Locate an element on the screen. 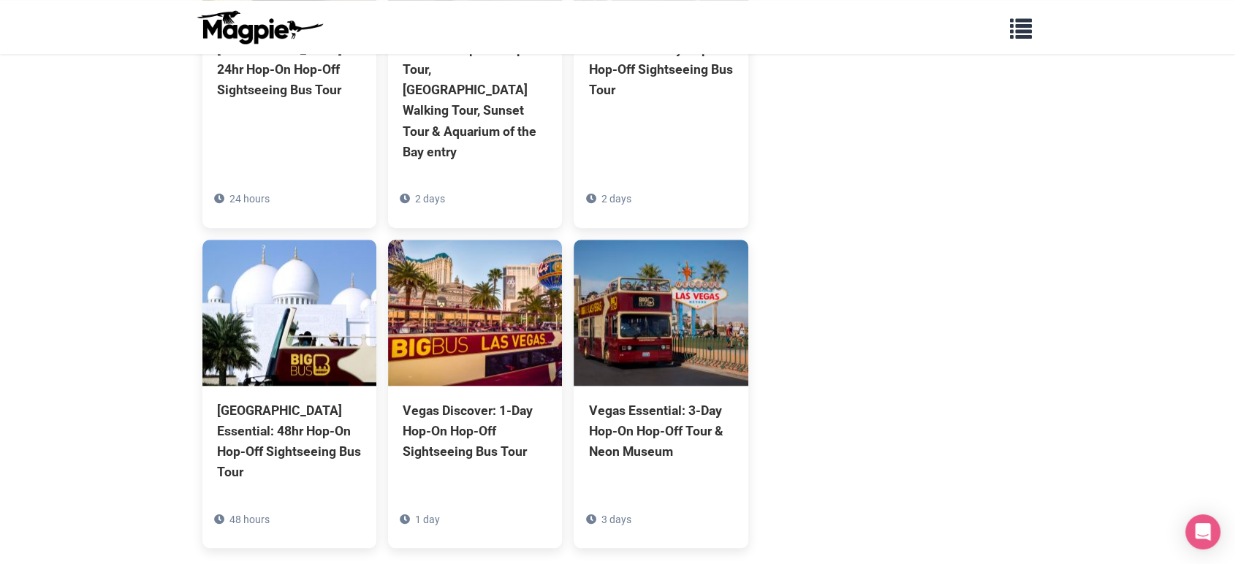 The image size is (1235, 564). a: Vegas Discover: 1-Day Hop-On Hop-Off Sightseeing Bus Tour 1 day is located at coordinates (475, 384).